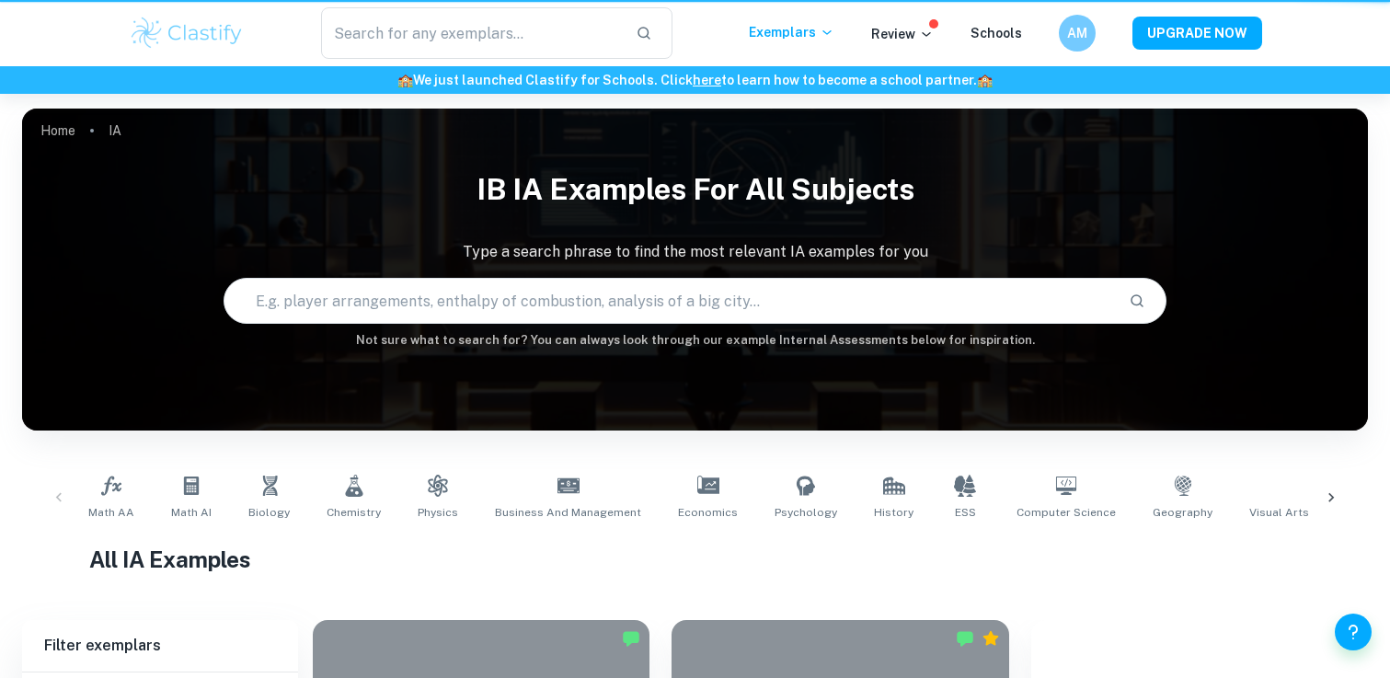 The width and height of the screenshot is (1390, 678). What do you see at coordinates (471, 33) in the screenshot?
I see `input: Search for any exemplars...` at bounding box center [471, 33].